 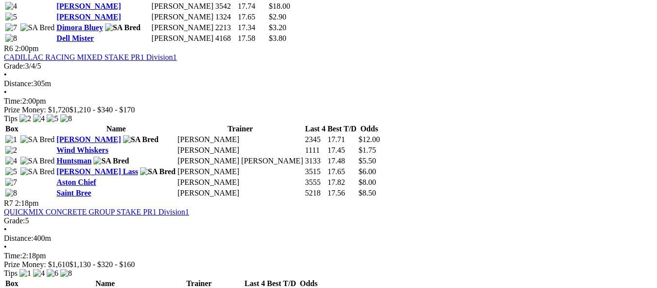 What do you see at coordinates (226, 6) in the screenshot?
I see `td: 3542` at bounding box center [226, 6].